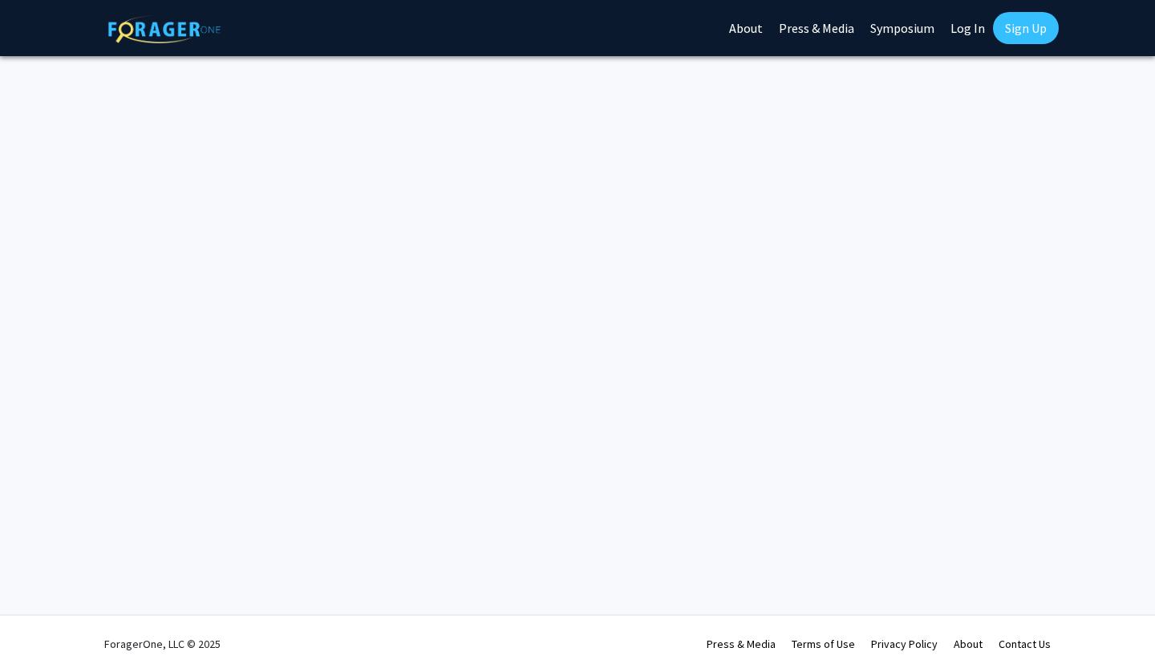  Describe the element at coordinates (904, 644) in the screenshot. I see `a: Privacy Policy` at that location.